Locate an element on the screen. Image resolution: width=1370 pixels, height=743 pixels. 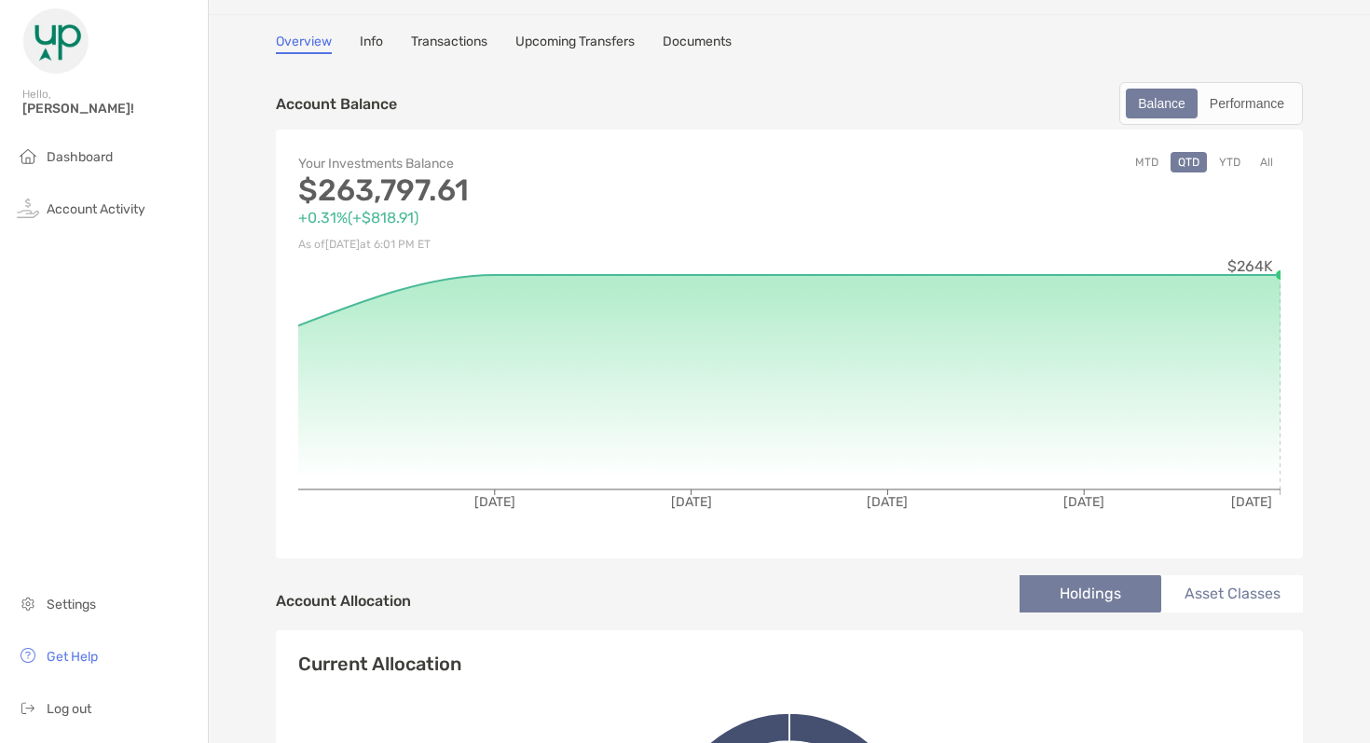
a: Documents is located at coordinates (697, 44).